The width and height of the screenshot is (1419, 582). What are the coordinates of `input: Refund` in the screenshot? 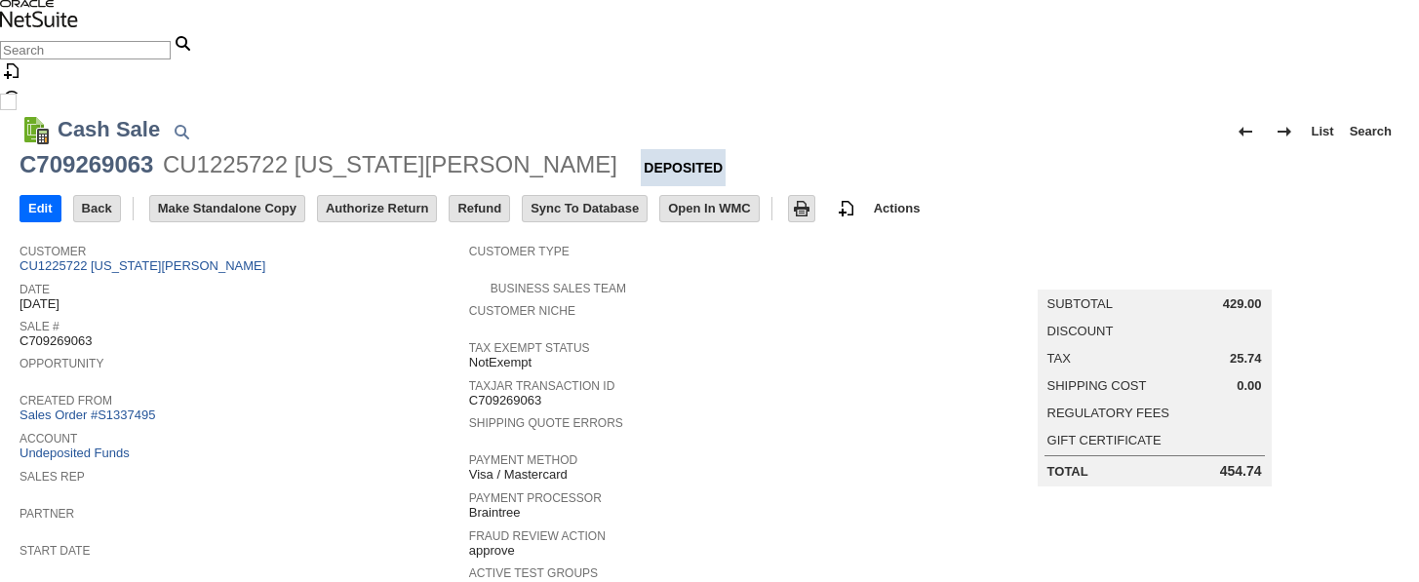 It's located at (479, 209).